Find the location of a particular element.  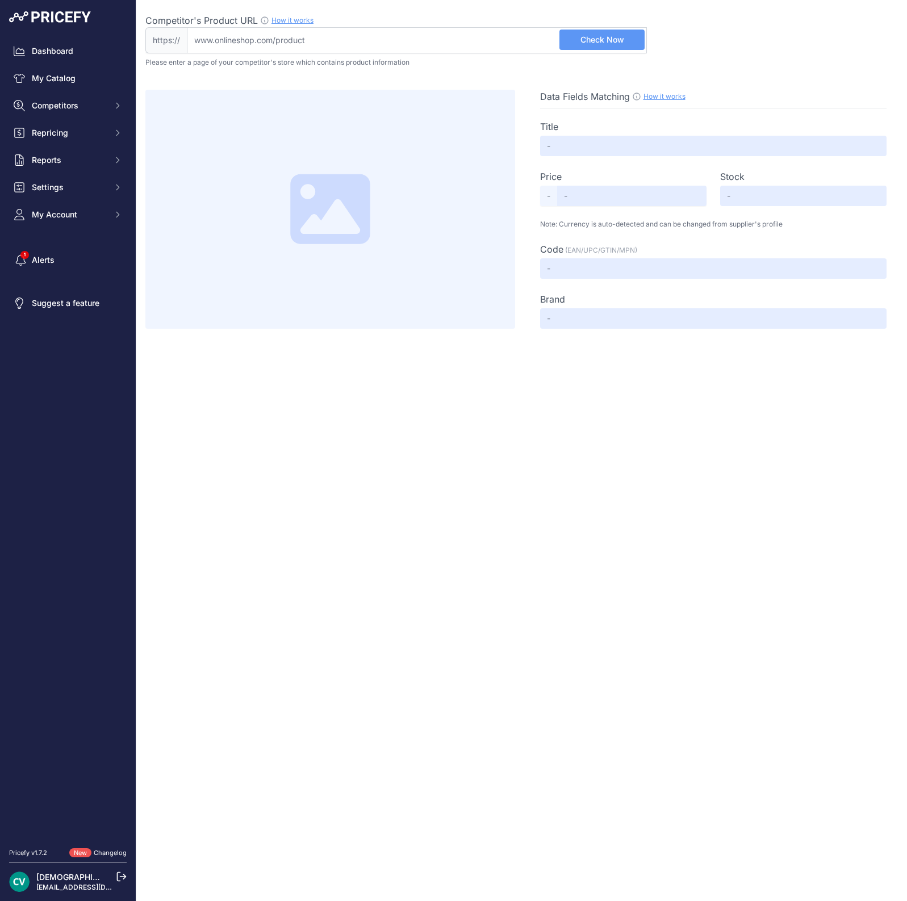

span: (EAN/UPC/GTIN/MPN) is located at coordinates (601, 250).